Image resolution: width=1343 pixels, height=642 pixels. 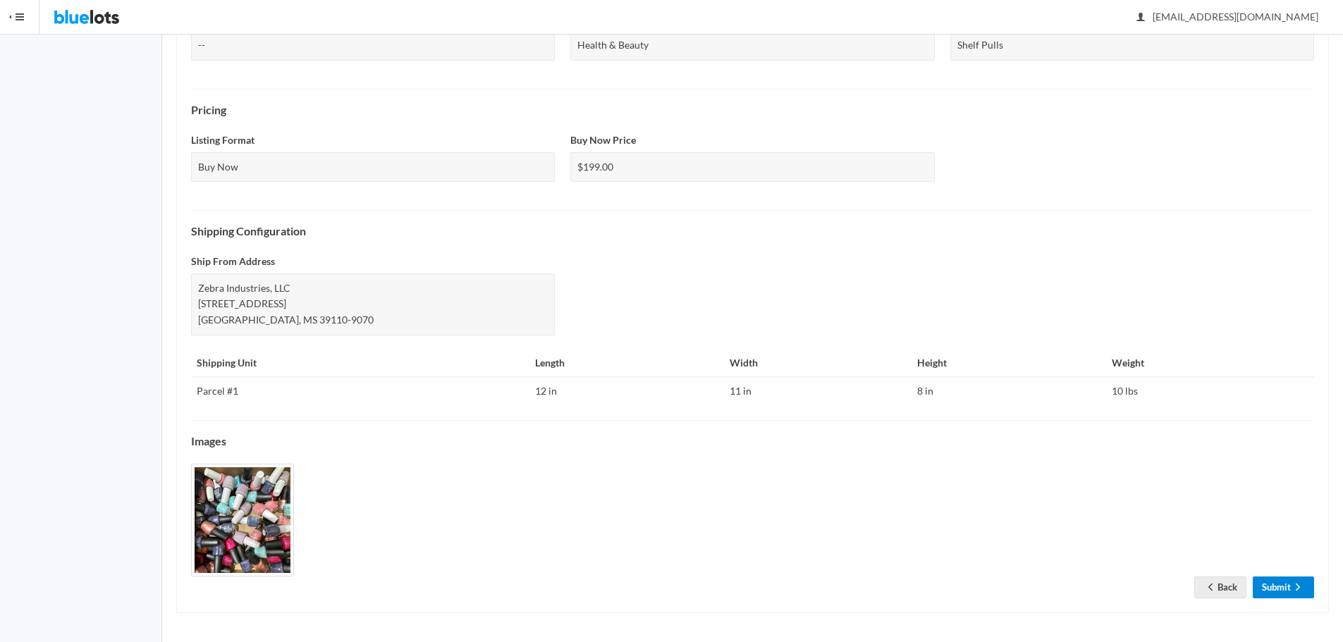 I want to click on th: Height, so click(x=1009, y=364).